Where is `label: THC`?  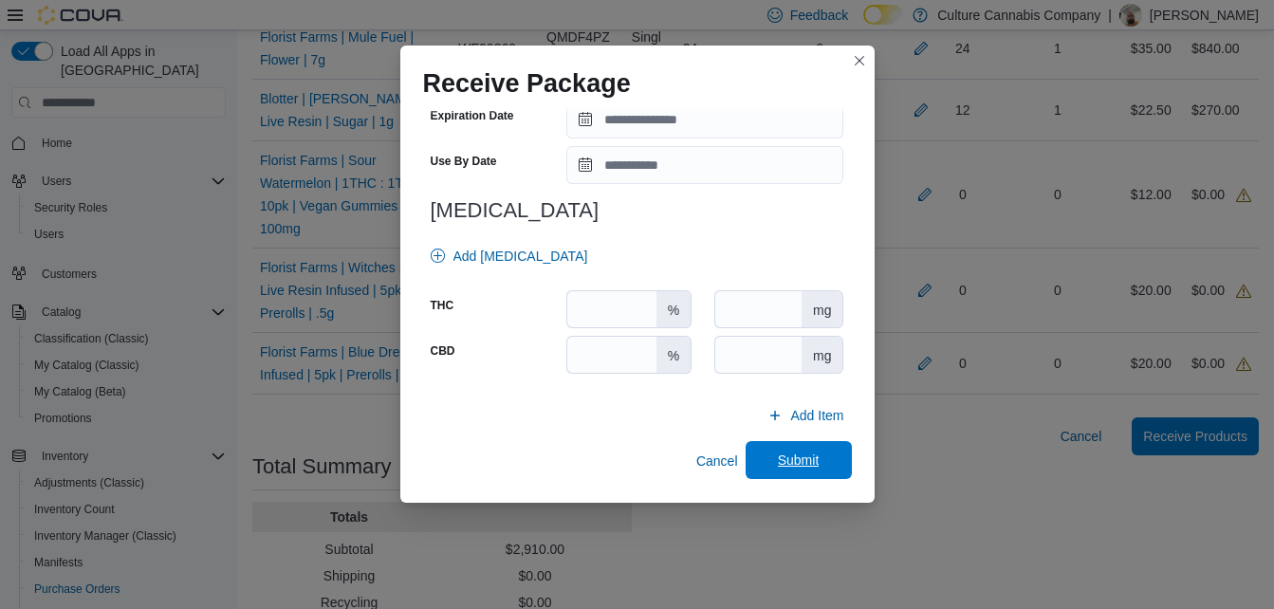 label: THC is located at coordinates (442, 305).